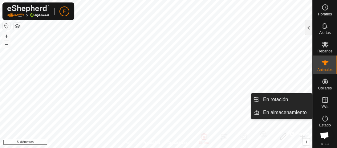 The width and height of the screenshot is (337, 148). I want to click on li: En rotación, so click(281, 99).